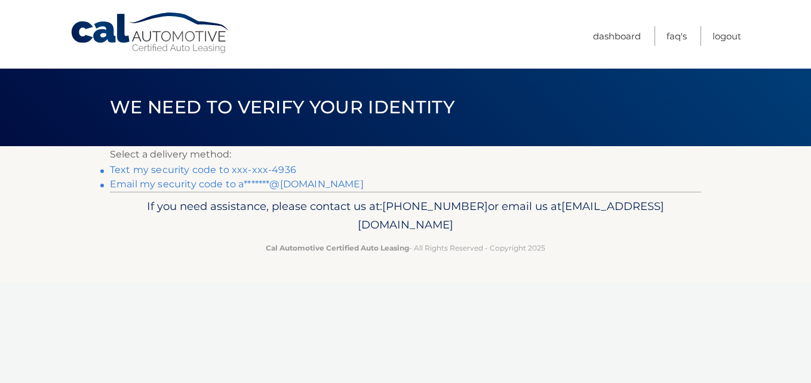 This screenshot has width=811, height=383. I want to click on a: FAQ's, so click(677, 36).